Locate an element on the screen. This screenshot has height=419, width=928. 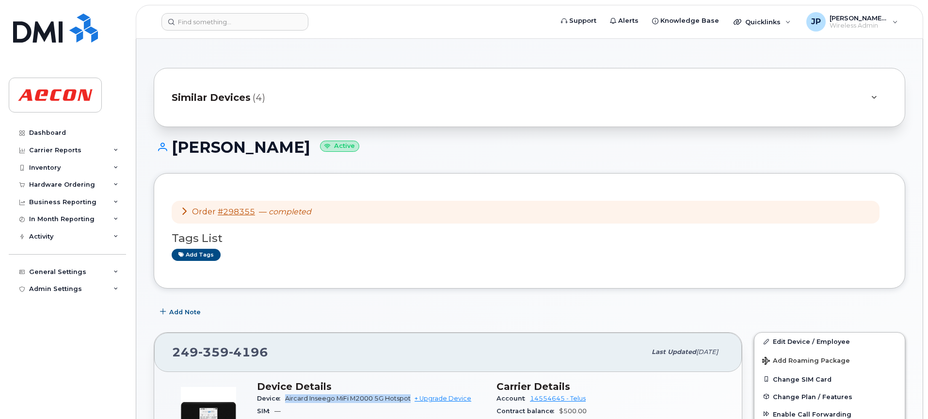
span: $500.00 is located at coordinates (573, 411).